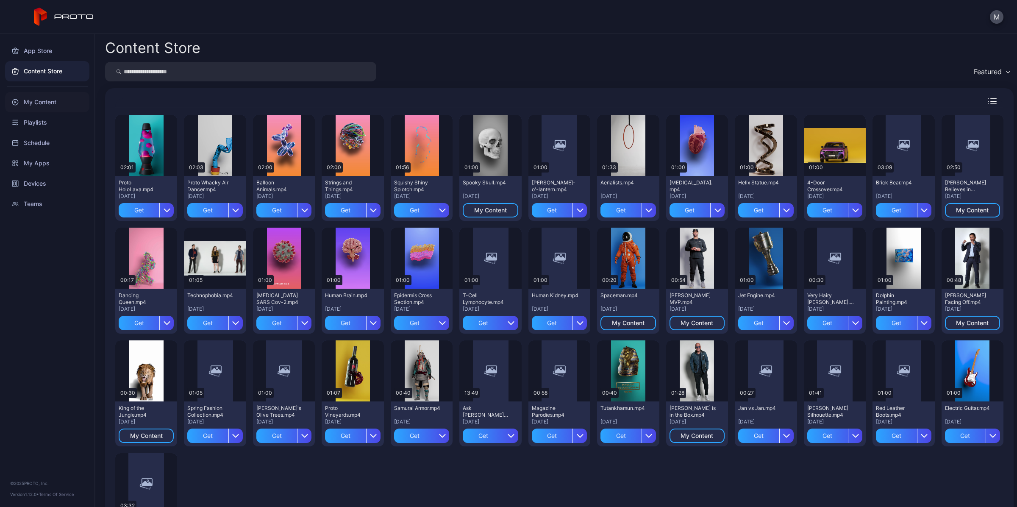 The width and height of the screenshot is (1017, 507). What do you see at coordinates (153, 48) in the screenshot?
I see `div: Content Store` at bounding box center [153, 48].